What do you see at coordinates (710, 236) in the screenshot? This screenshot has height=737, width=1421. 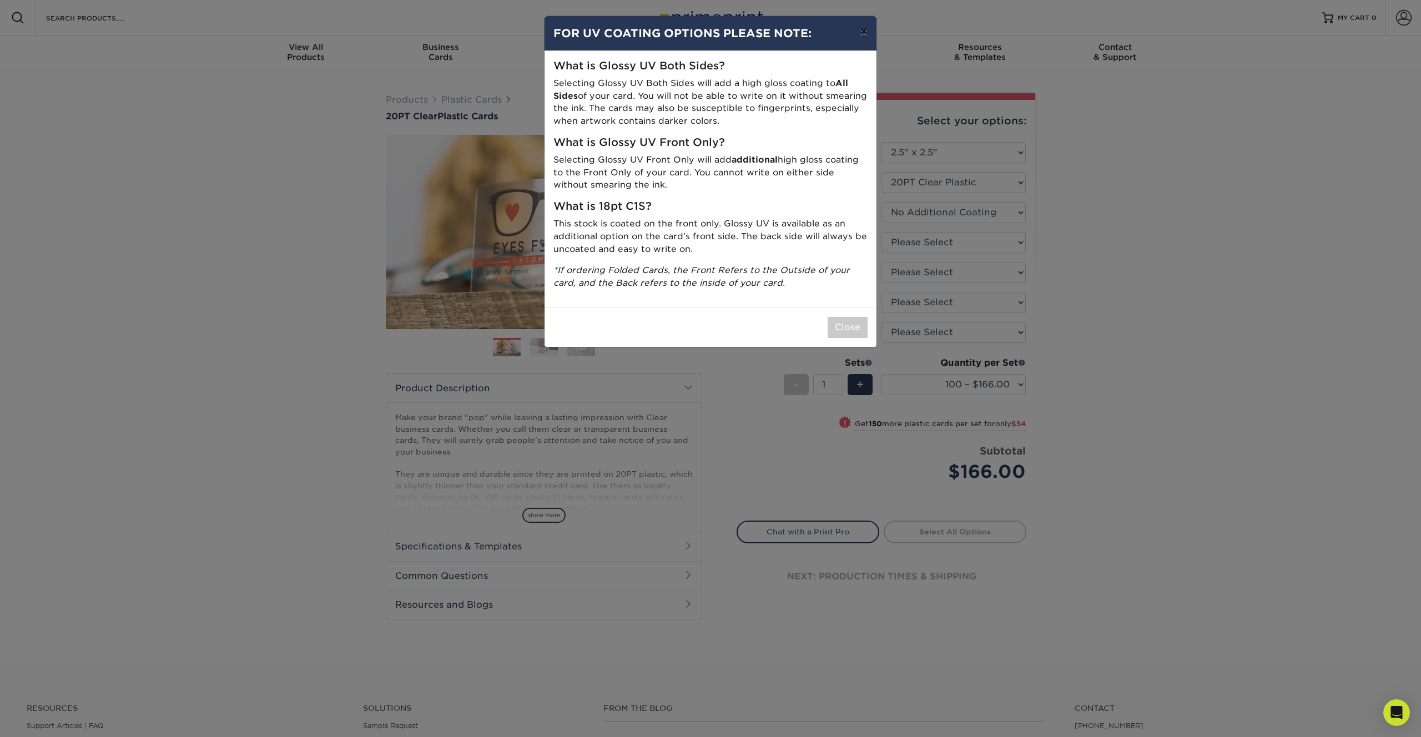 I see `p: This stock is coated on the front only. Glossy UV is available as an additional option on the car...` at bounding box center [710, 236].